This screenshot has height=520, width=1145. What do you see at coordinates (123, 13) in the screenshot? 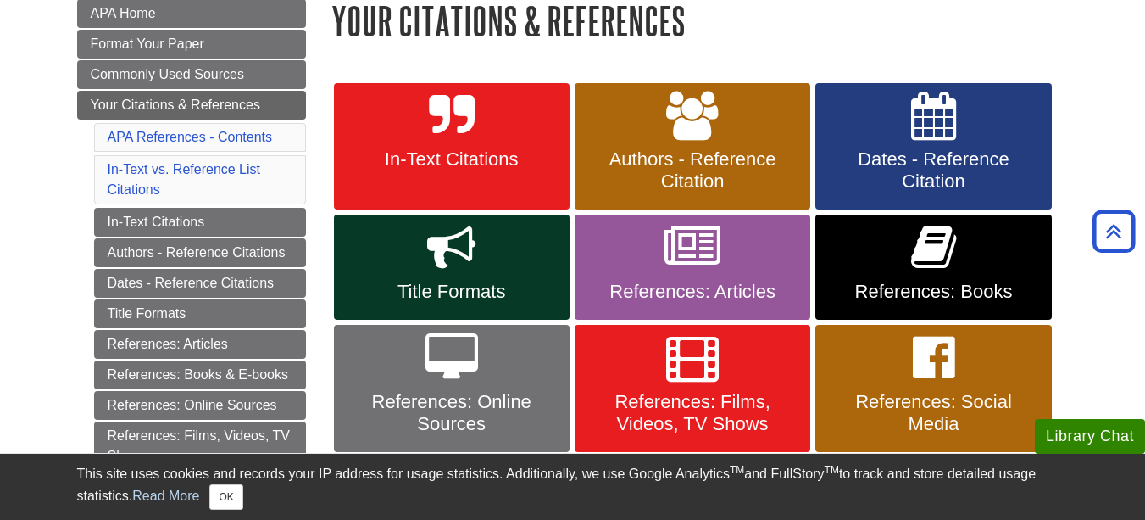
I see `span: APA Home` at bounding box center [123, 13].